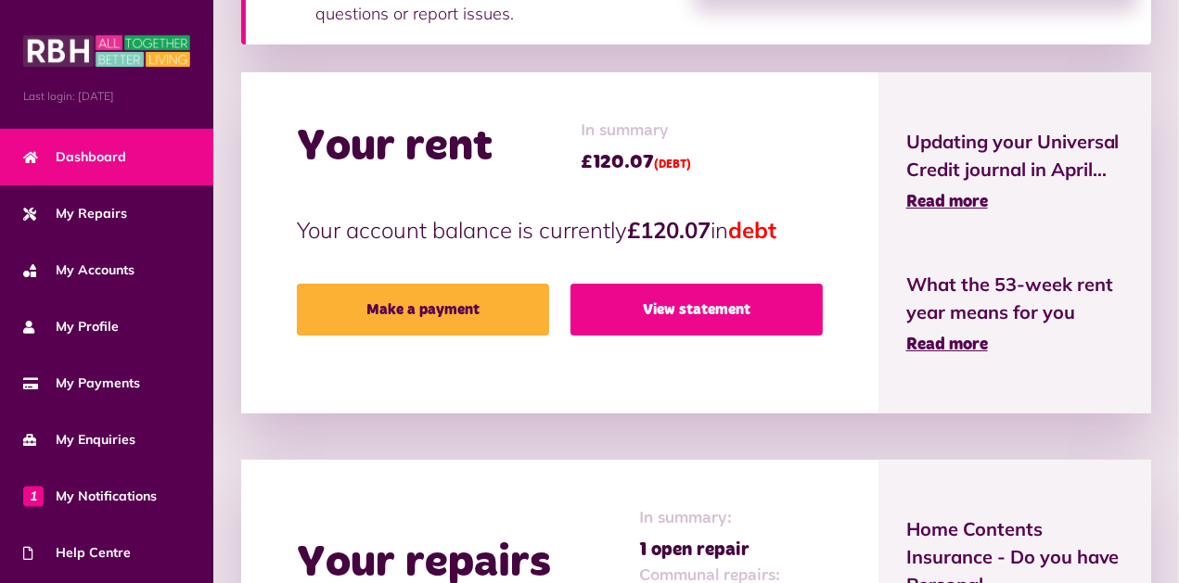  I want to click on span: 1 open repair, so click(709, 550).